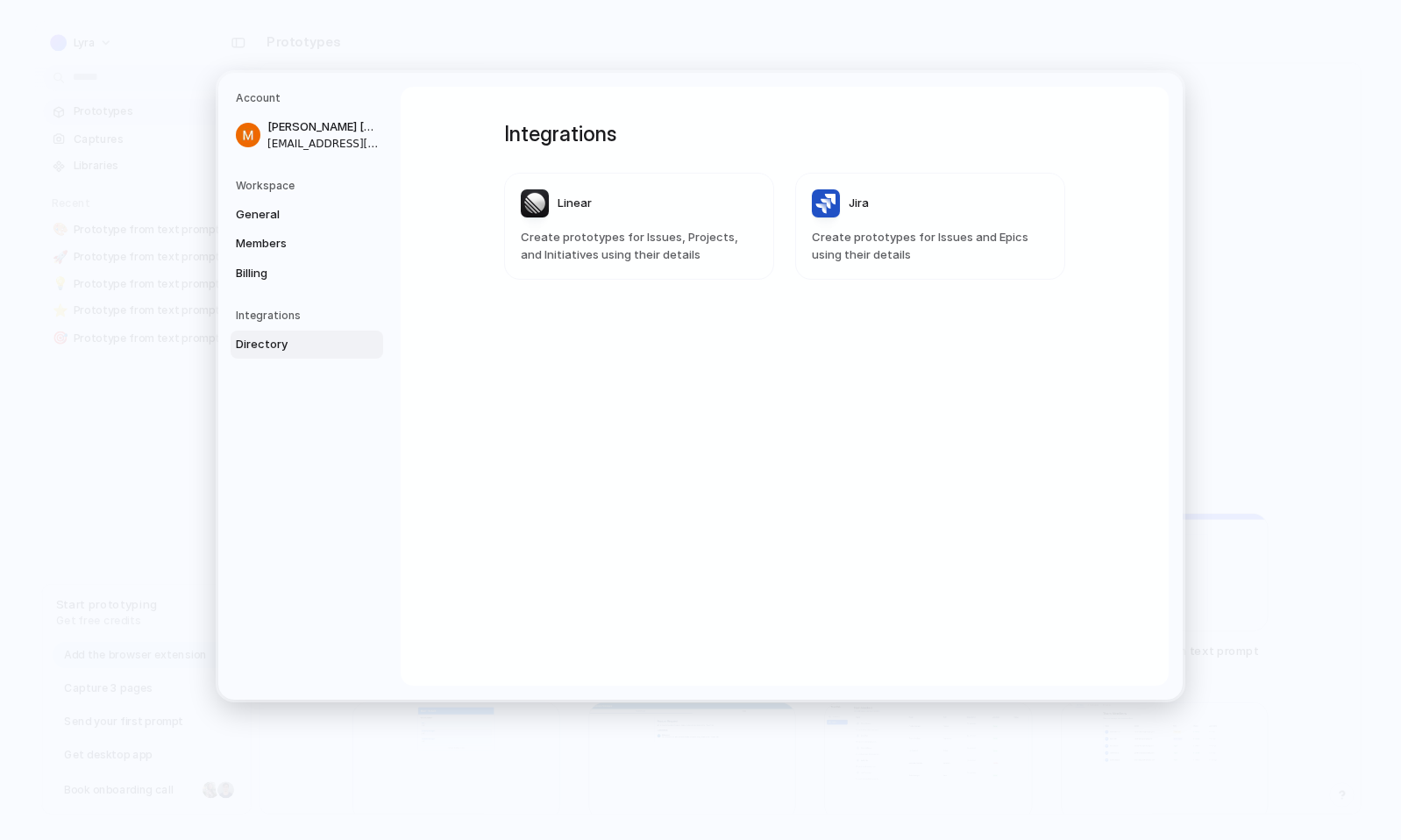  Describe the element at coordinates (307, 274) in the screenshot. I see `a: Billing` at that location.